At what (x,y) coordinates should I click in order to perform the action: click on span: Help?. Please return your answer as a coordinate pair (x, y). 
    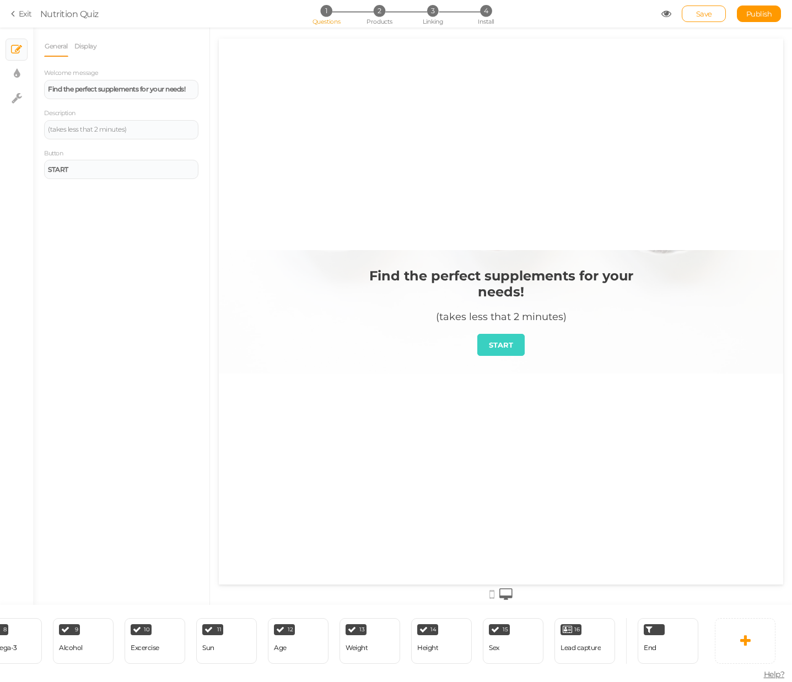
    Looking at the image, I should click on (774, 675).